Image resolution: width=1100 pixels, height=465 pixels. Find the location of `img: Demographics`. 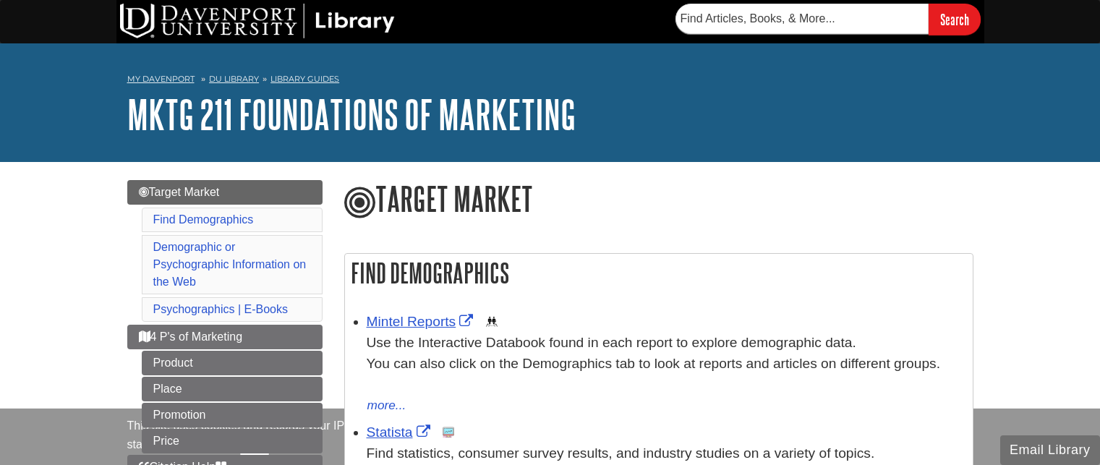

img: Demographics is located at coordinates (492, 322).